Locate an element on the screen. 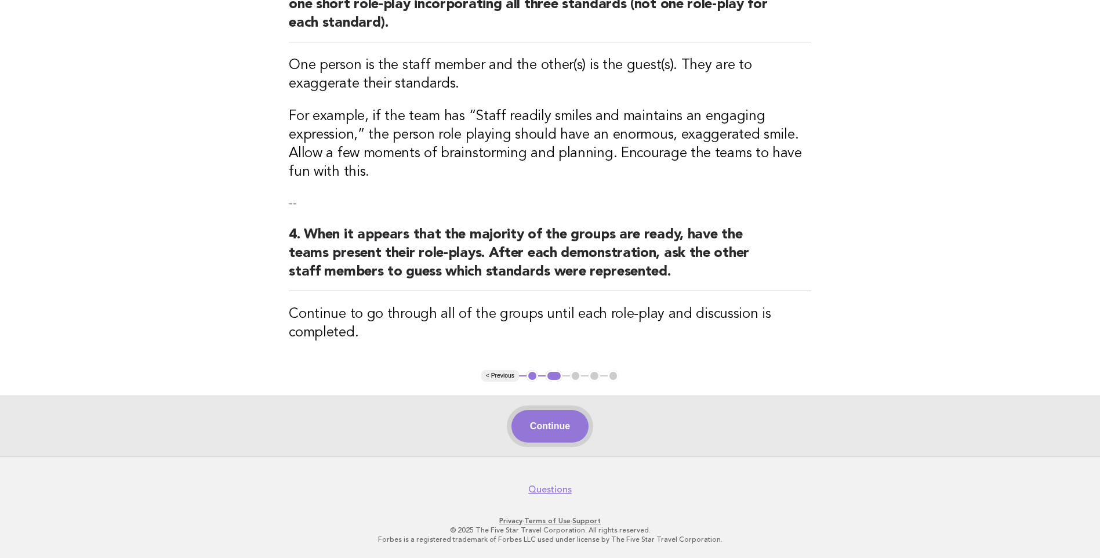  a: Support is located at coordinates (586, 521).